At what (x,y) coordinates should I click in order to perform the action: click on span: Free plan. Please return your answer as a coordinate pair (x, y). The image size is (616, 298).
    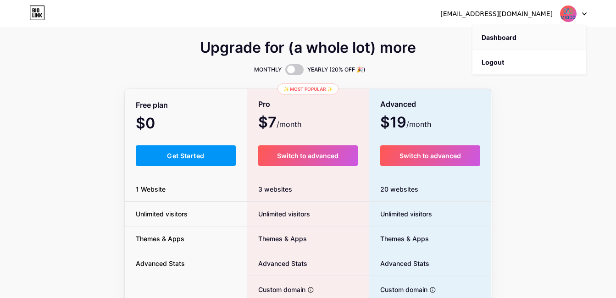
    Looking at the image, I should click on (152, 105).